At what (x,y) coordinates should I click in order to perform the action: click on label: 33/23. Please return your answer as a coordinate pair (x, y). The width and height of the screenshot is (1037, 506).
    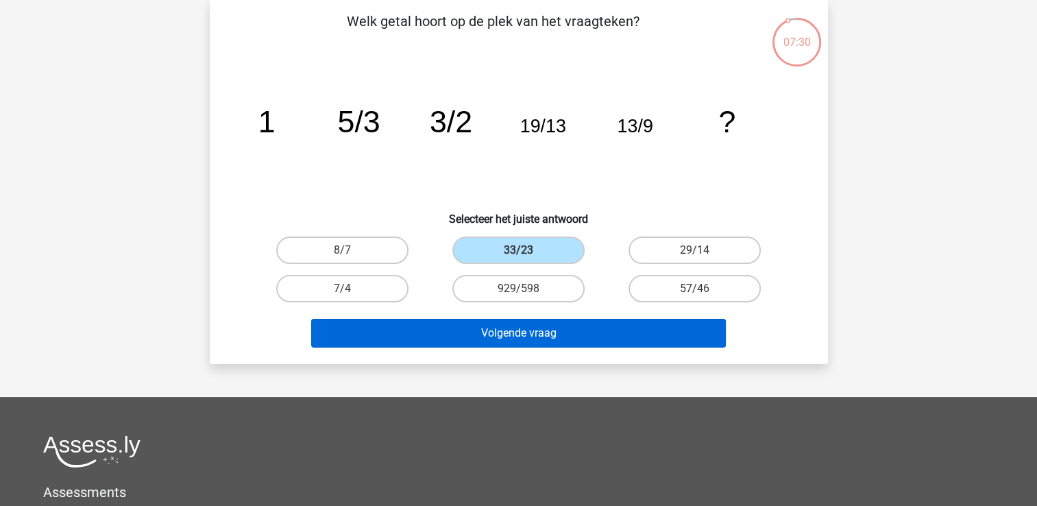
    Looking at the image, I should click on (518, 250).